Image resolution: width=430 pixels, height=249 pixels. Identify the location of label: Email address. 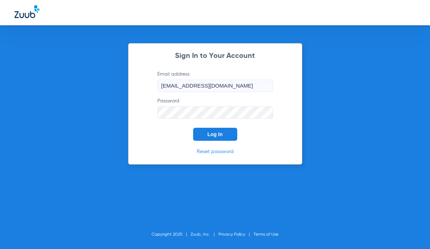
(215, 81).